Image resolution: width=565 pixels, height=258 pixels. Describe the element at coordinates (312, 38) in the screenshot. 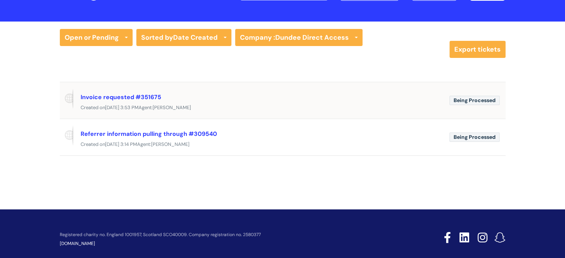

I see `strong: Dundee Direct Access` at that location.